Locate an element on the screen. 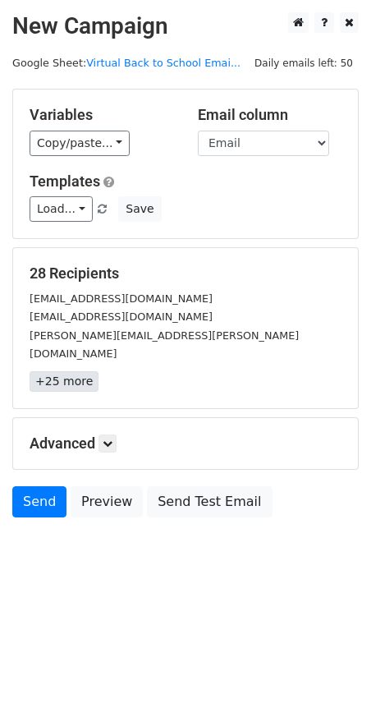 The width and height of the screenshot is (371, 708). h5: Email column is located at coordinates (269, 115).